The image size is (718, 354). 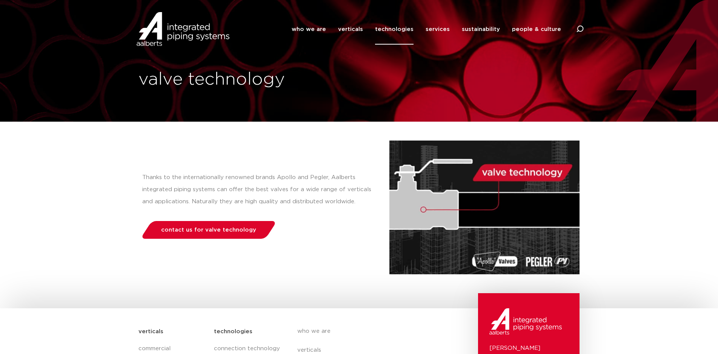 What do you see at coordinates (537, 29) in the screenshot?
I see `a: people & culture` at bounding box center [537, 29].